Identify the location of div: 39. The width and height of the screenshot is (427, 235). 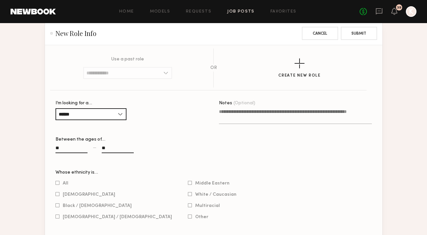
(399, 8).